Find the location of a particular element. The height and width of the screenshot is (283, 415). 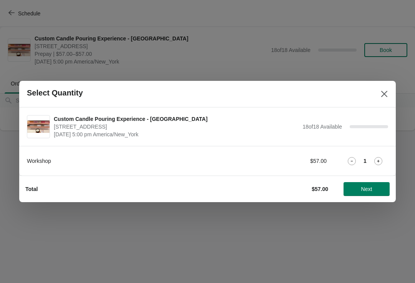

strong: $57.00 is located at coordinates (320, 189).